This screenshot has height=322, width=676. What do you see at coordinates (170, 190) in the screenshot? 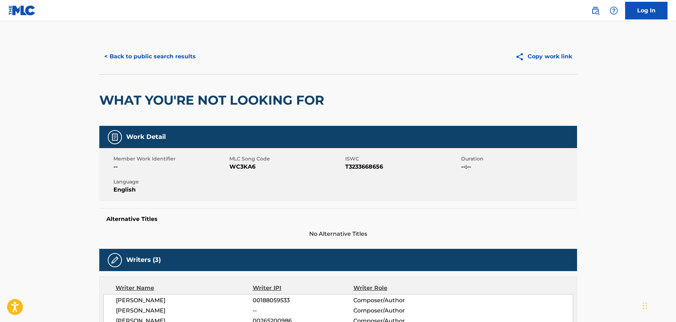
I see `span: English` at bounding box center [170, 190].